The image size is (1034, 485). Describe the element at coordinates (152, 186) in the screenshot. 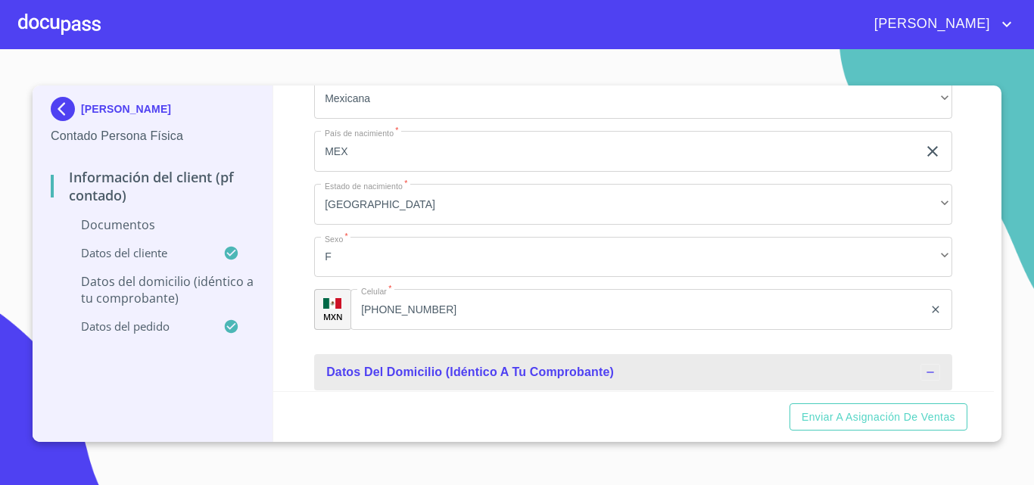

I see `p: Información del Client (PF contado)` at that location.